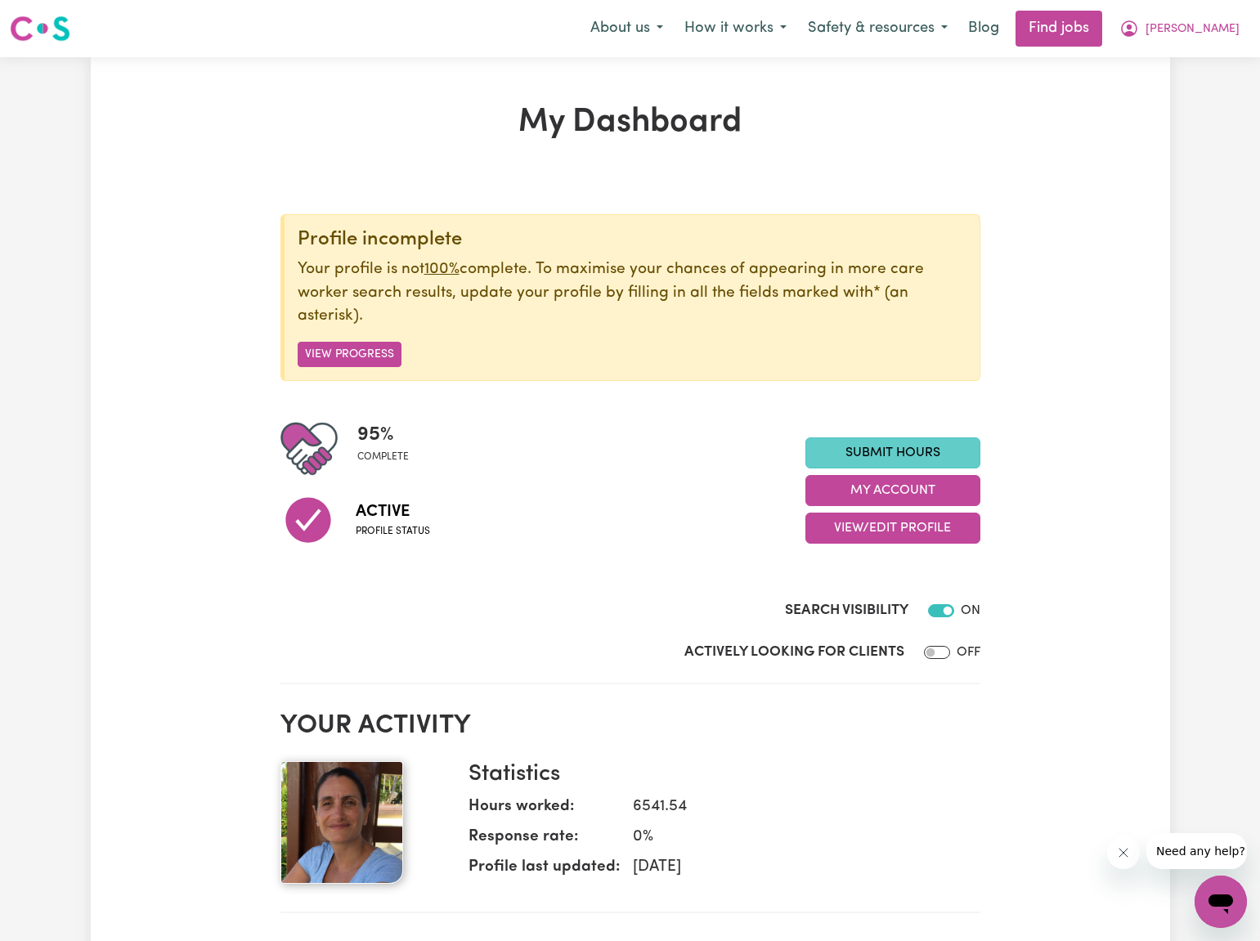 This screenshot has height=941, width=1260. I want to click on button: View Progress, so click(349, 354).